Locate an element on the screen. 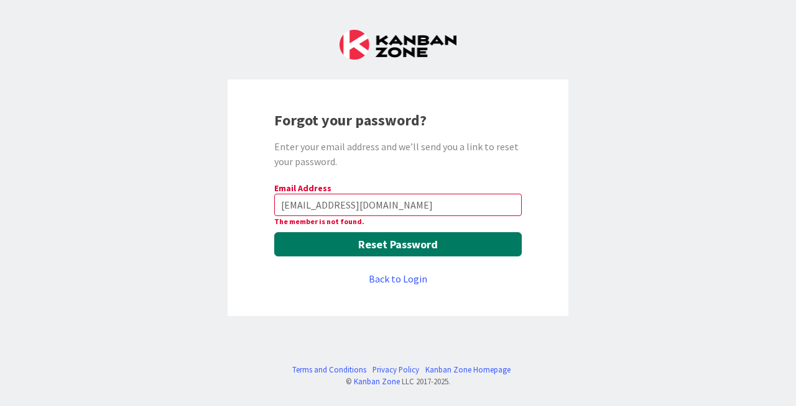 The image size is (796, 406). a: Kanban Zone Homepage is located at coordinates (467, 370).